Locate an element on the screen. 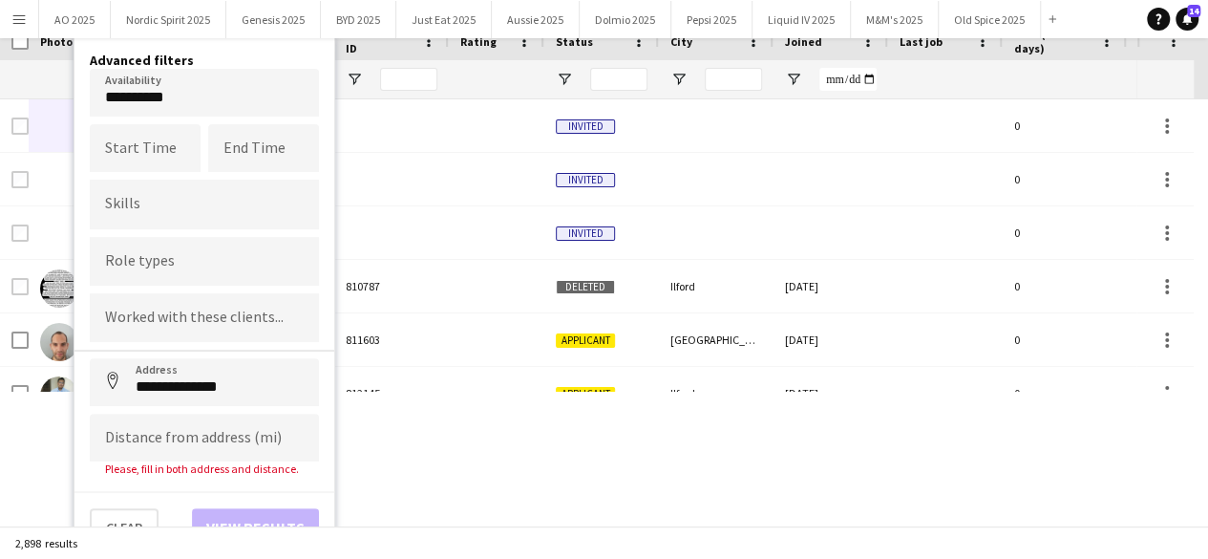  button: M&M's 2025 is located at coordinates (895, 19).